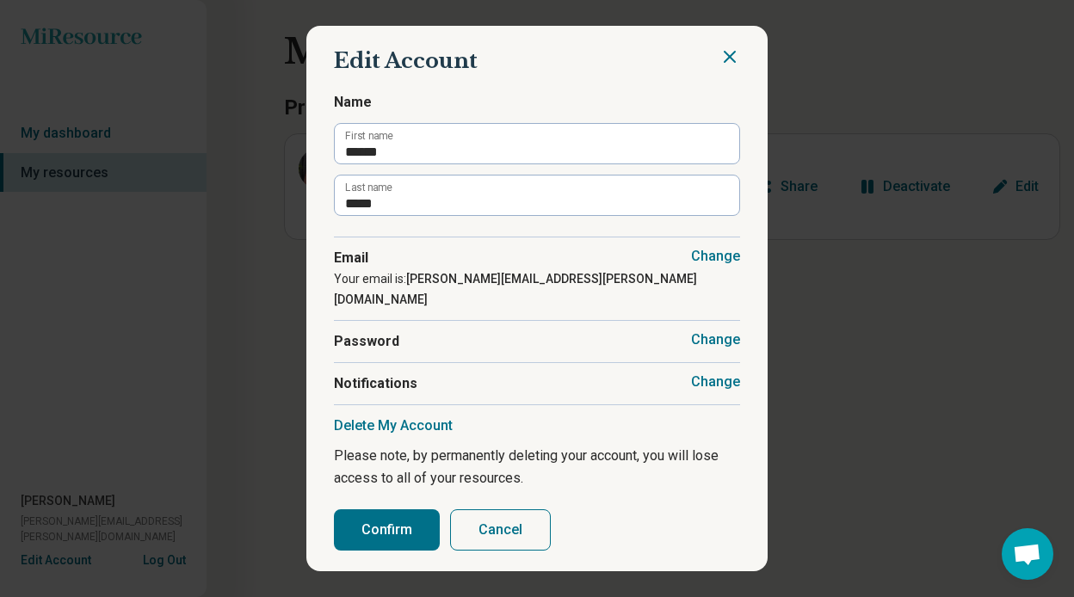 The image size is (1074, 597). What do you see at coordinates (537, 102) in the screenshot?
I see `span: Name` at bounding box center [537, 102].